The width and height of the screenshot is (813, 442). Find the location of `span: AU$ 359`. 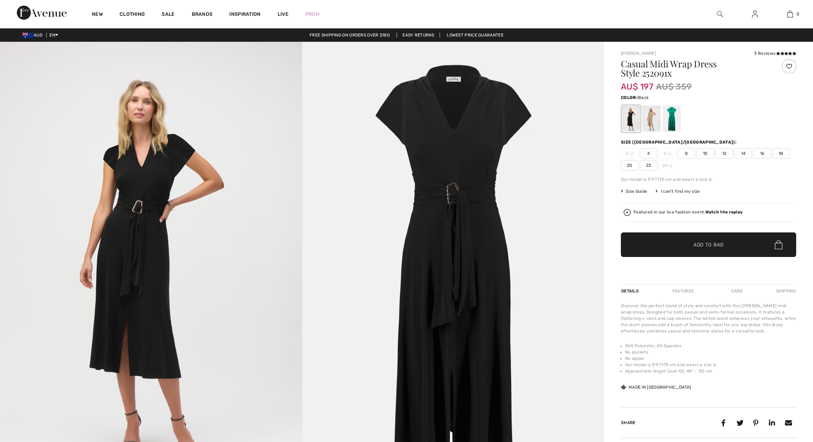

span: AU$ 359 is located at coordinates (674, 87).